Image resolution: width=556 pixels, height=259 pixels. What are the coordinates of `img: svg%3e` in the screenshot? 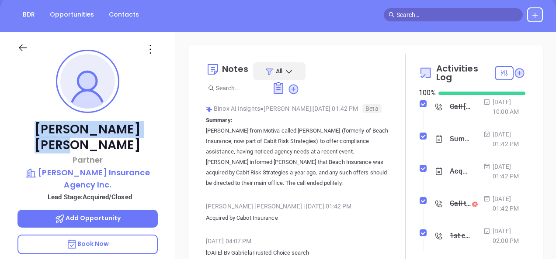 It's located at (209, 109).